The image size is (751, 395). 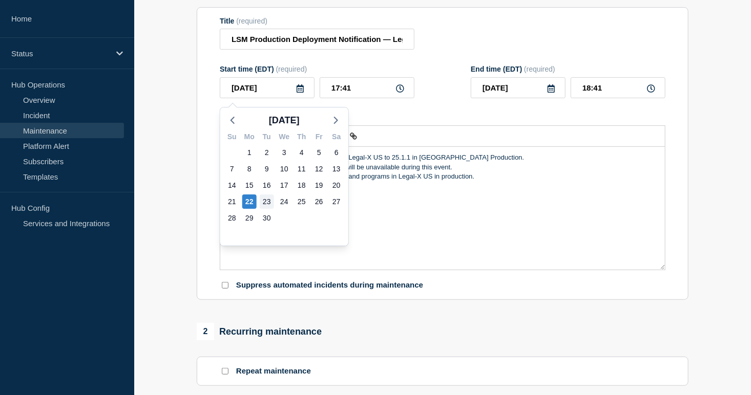 I want to click on div: Saturday, Sep 27, 2025, so click(x=336, y=202).